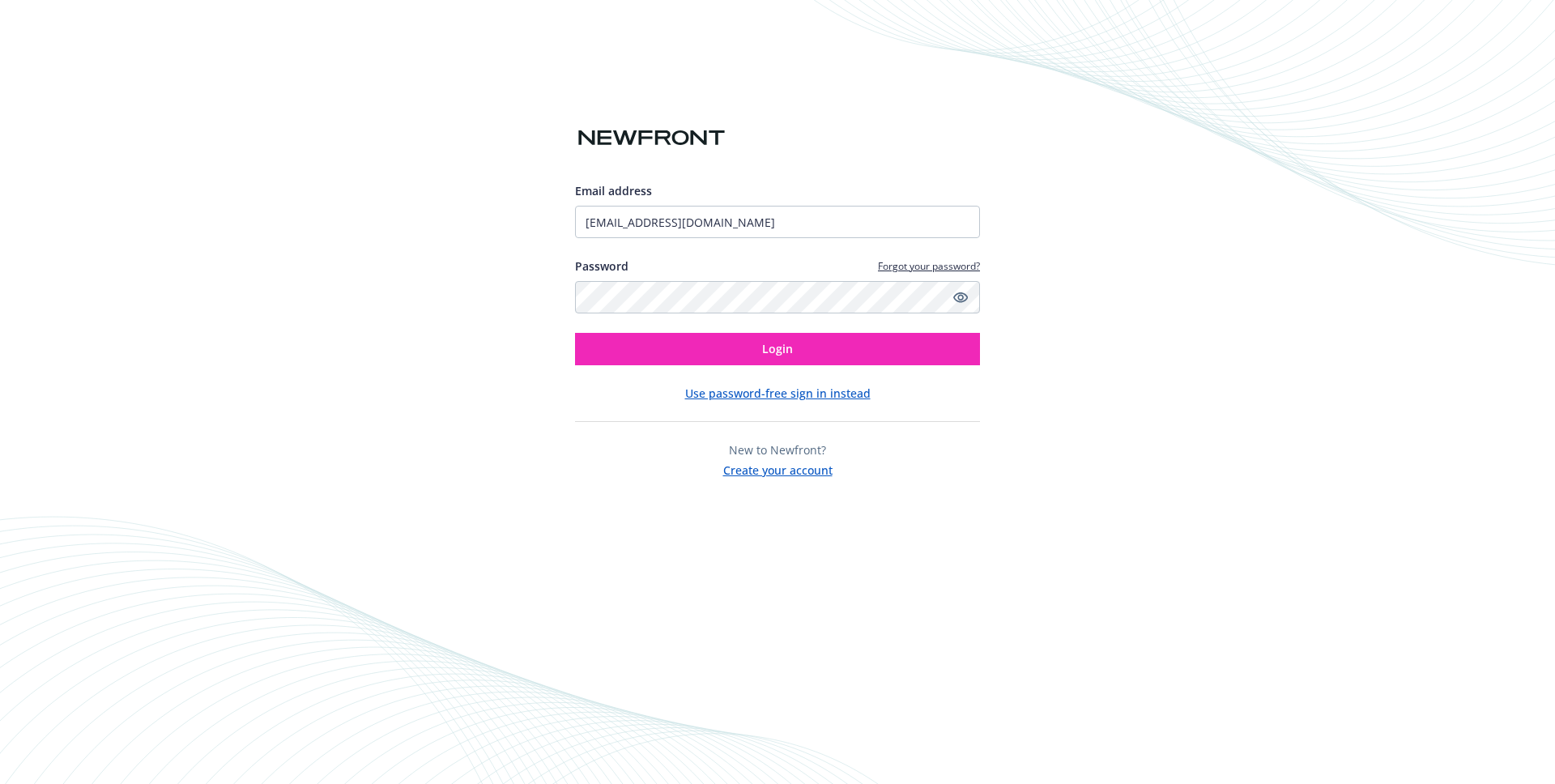  What do you see at coordinates (778, 393) in the screenshot?
I see `button: Use password-free sign in instead` at bounding box center [778, 393].